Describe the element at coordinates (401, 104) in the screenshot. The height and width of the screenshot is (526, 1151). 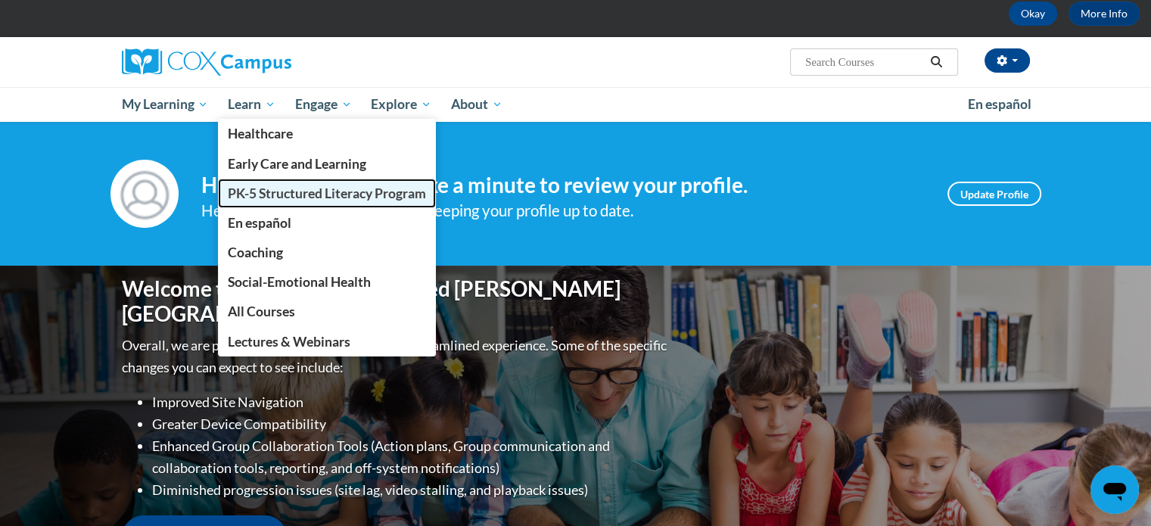
I see `a: Explore` at that location.